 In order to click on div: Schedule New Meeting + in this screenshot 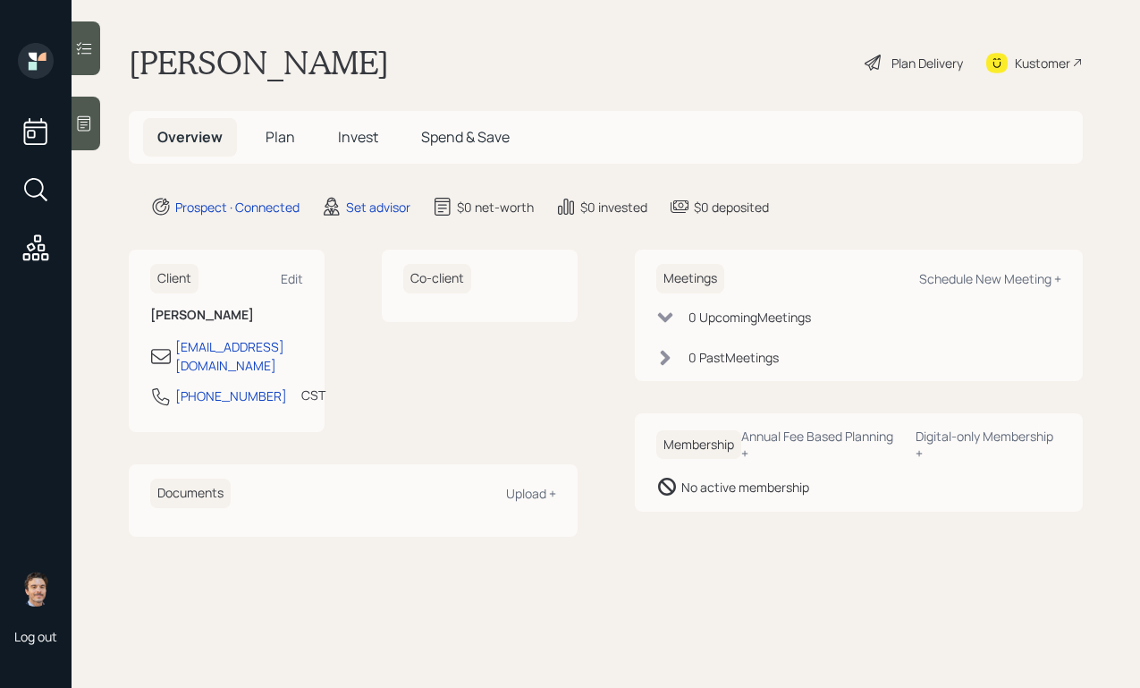, I will do `click(990, 278)`.